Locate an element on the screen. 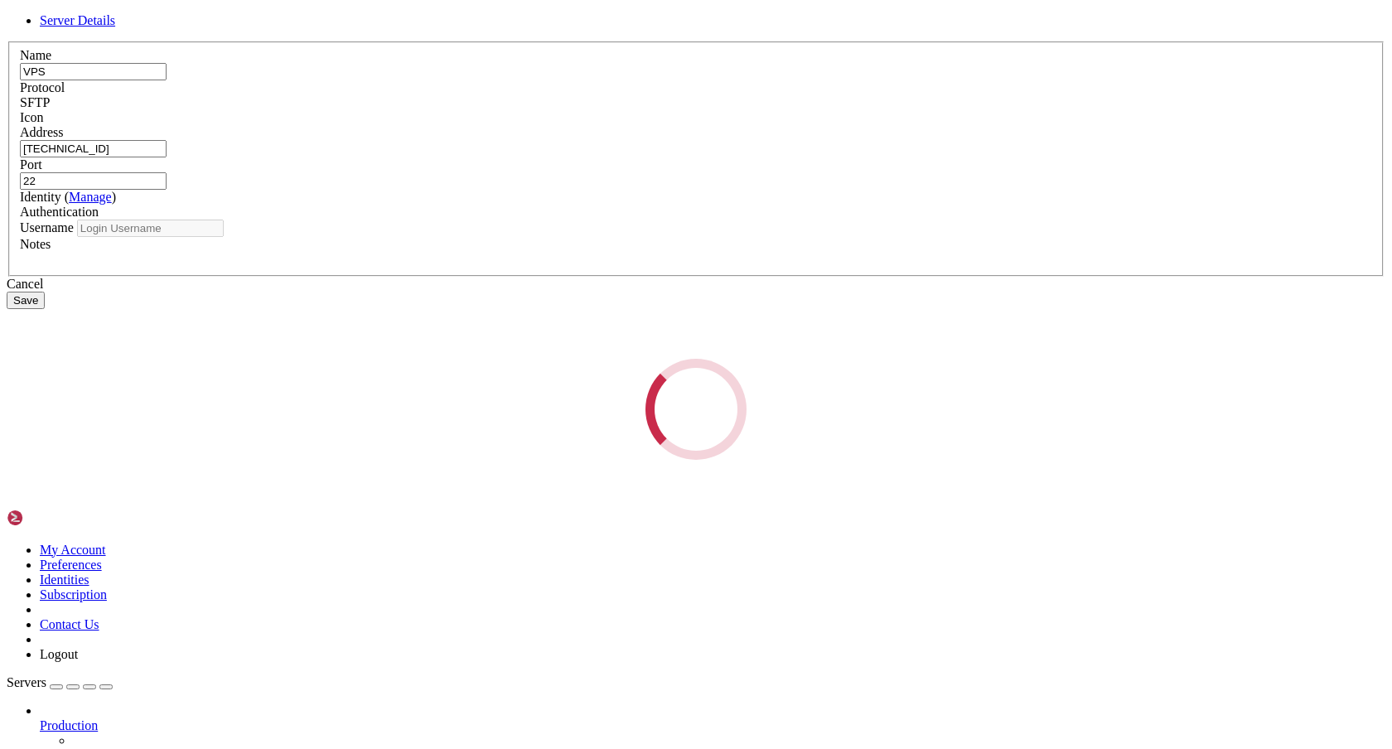 This screenshot has width=1392, height=749. x-row: * Experience the same robust functionality and convenience on your mobile devices, for seamless s... is located at coordinates (591, 179).